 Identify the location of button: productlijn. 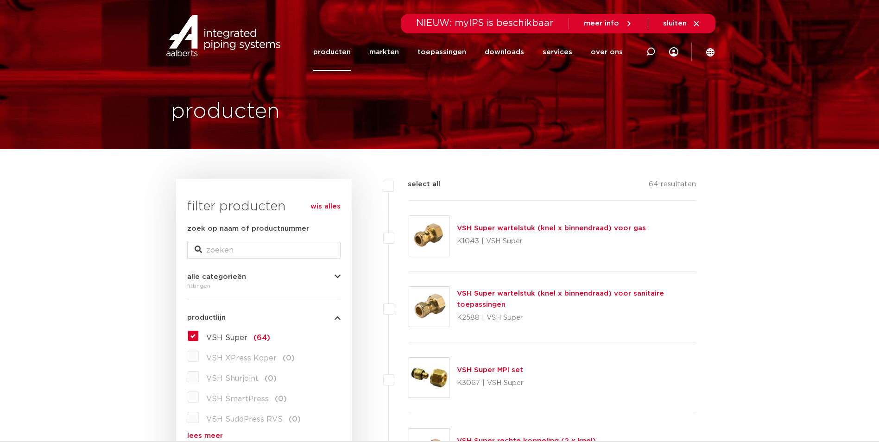
(264, 317).